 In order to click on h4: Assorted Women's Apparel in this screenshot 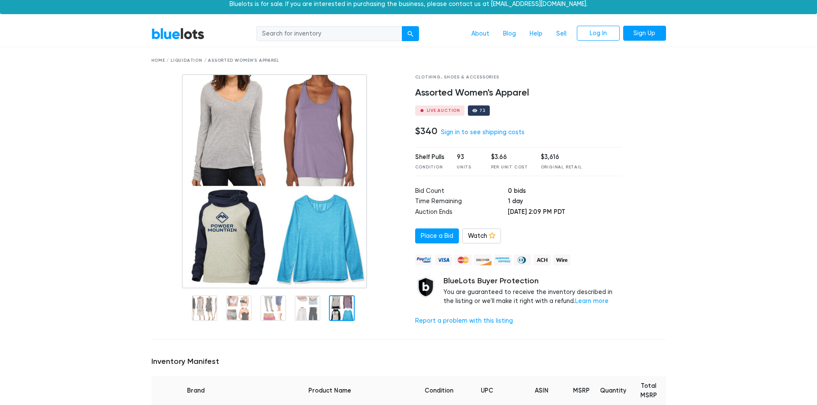, I will do `click(519, 93)`.